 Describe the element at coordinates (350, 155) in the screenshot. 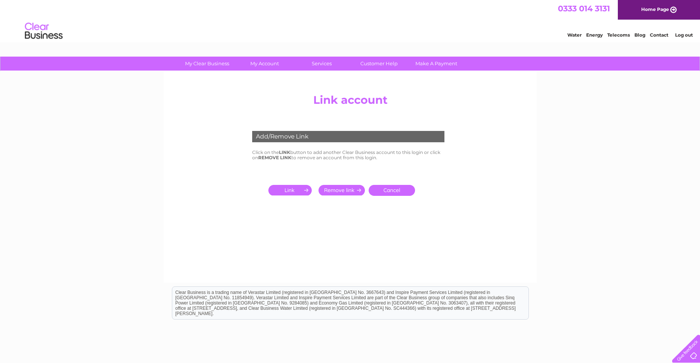

I see `td: Click on the button to add another Clear Business account to this login or click on to remove an ...` at that location.